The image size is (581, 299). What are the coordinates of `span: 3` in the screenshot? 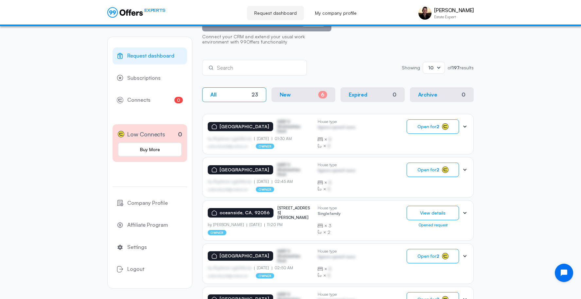 It's located at (330, 226).